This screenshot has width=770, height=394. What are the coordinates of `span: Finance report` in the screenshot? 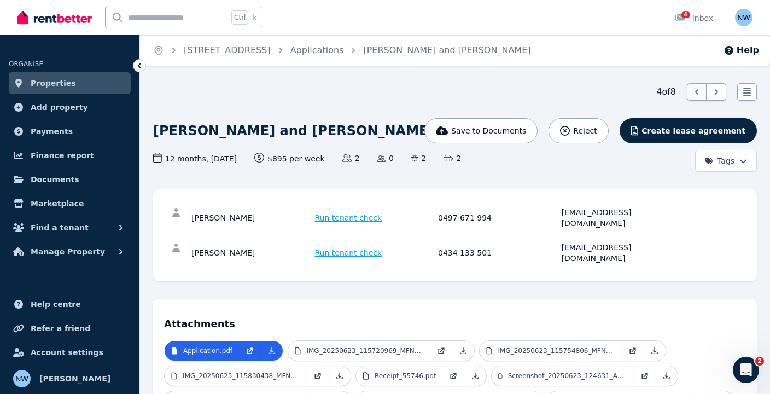 It's located at (62, 155).